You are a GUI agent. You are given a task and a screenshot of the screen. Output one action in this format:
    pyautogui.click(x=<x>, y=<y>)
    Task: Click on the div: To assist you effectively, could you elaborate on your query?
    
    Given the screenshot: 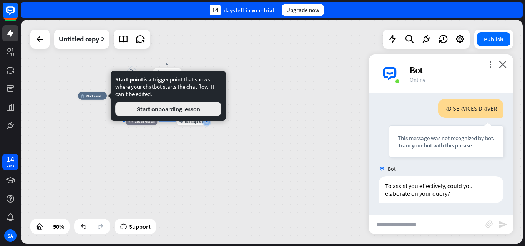 What is the action you would take?
    pyautogui.click(x=441, y=190)
    